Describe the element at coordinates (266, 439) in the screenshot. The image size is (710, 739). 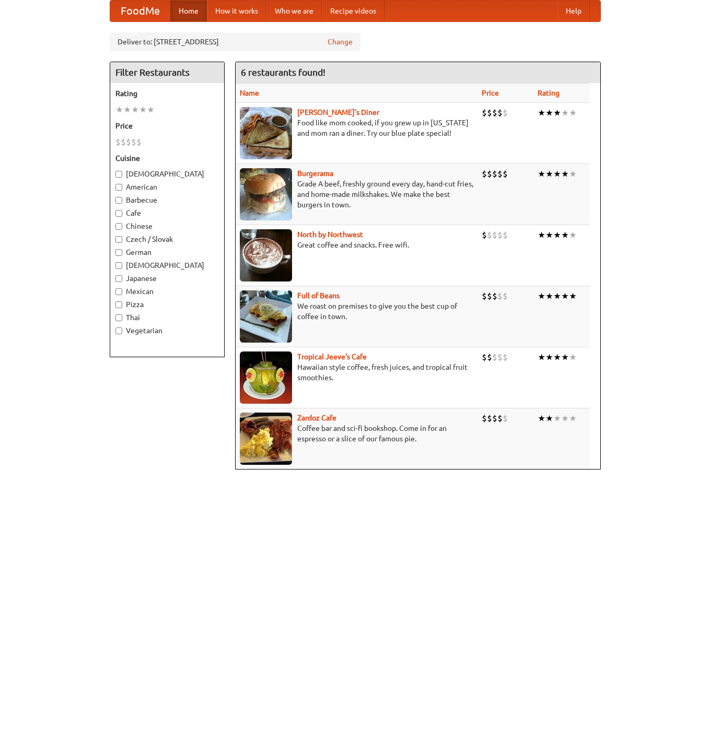
I see `img: zardoz.jpg` at that location.